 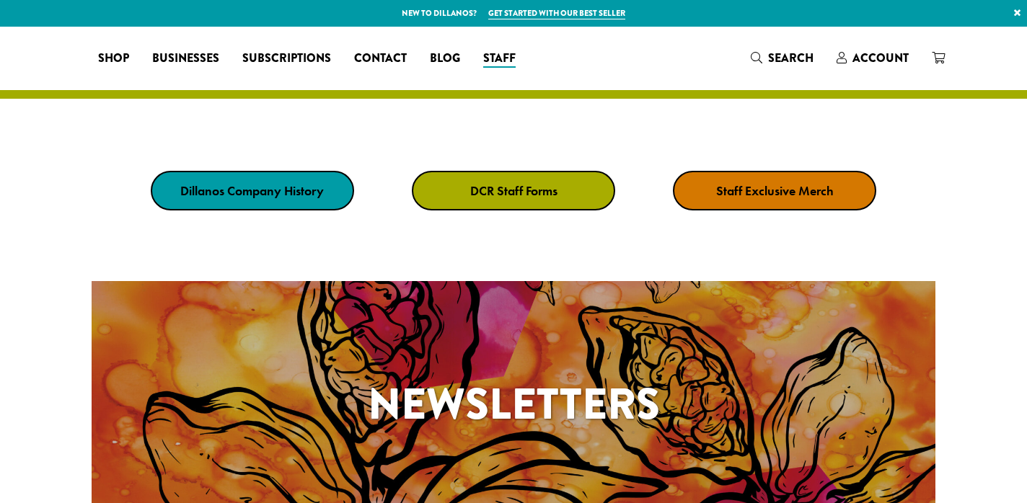 I want to click on span: Account, so click(x=880, y=58).